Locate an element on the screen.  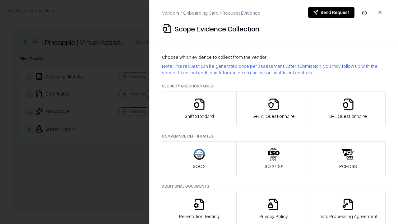
p: B+L AI Questionnaire is located at coordinates (274, 116).